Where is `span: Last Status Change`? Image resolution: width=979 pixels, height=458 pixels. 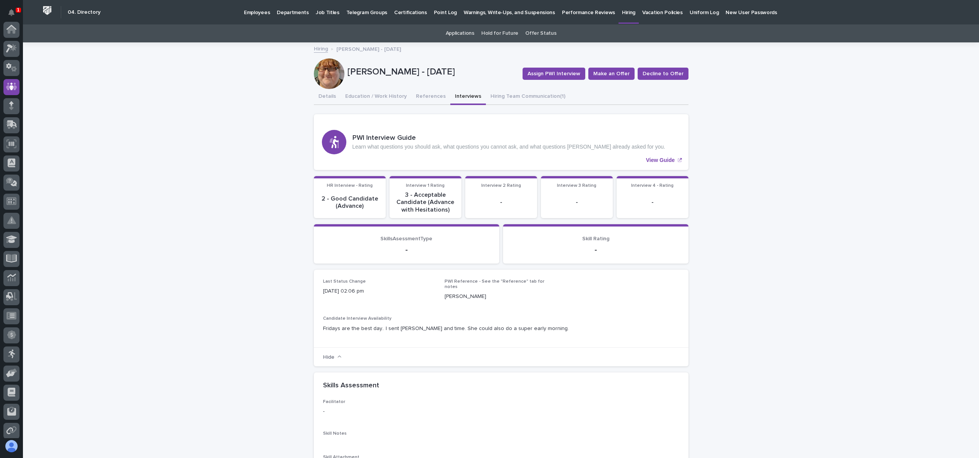
span: Last Status Change is located at coordinates (344, 282).